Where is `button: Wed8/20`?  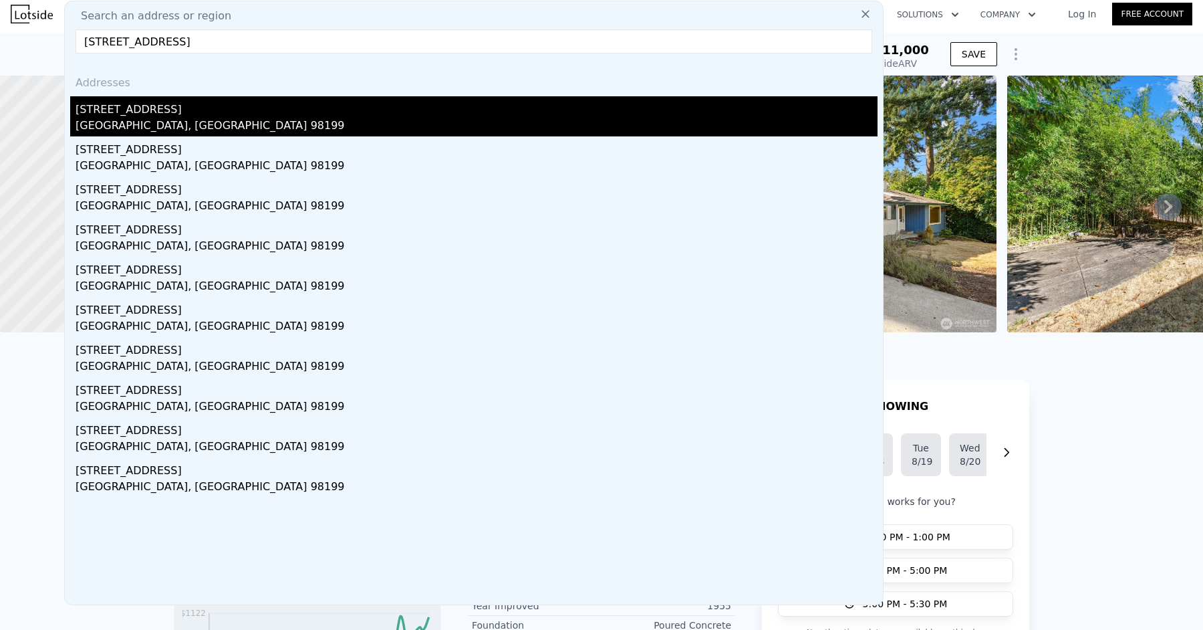 button: Wed8/20 is located at coordinates (969, 455).